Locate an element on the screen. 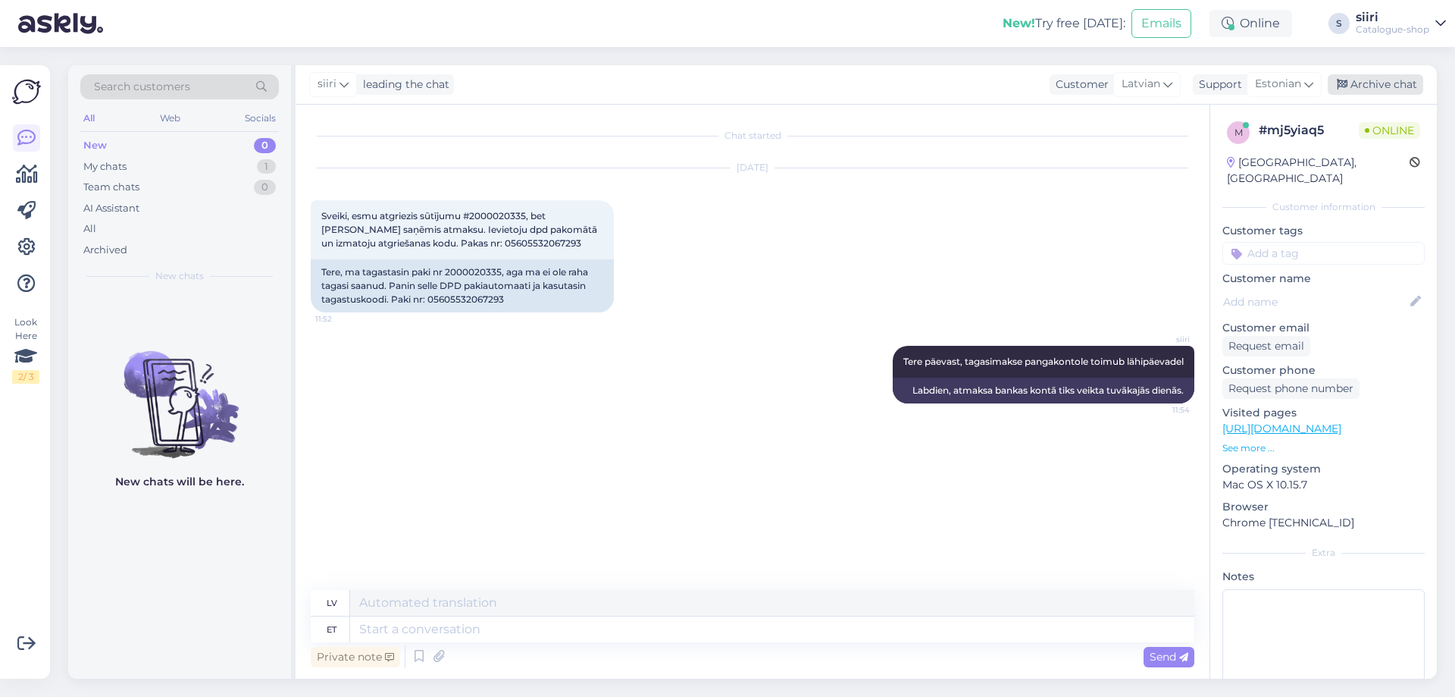 This screenshot has height=697, width=1455. div: lv is located at coordinates (332, 603).